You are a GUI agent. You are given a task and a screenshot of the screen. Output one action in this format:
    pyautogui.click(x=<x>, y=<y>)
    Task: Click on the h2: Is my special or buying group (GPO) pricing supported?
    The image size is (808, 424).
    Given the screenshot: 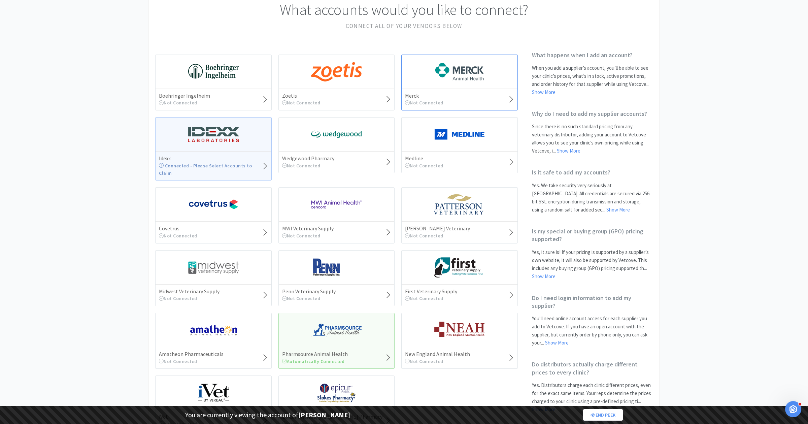 What is the action you would take?
    pyautogui.click(x=592, y=235)
    